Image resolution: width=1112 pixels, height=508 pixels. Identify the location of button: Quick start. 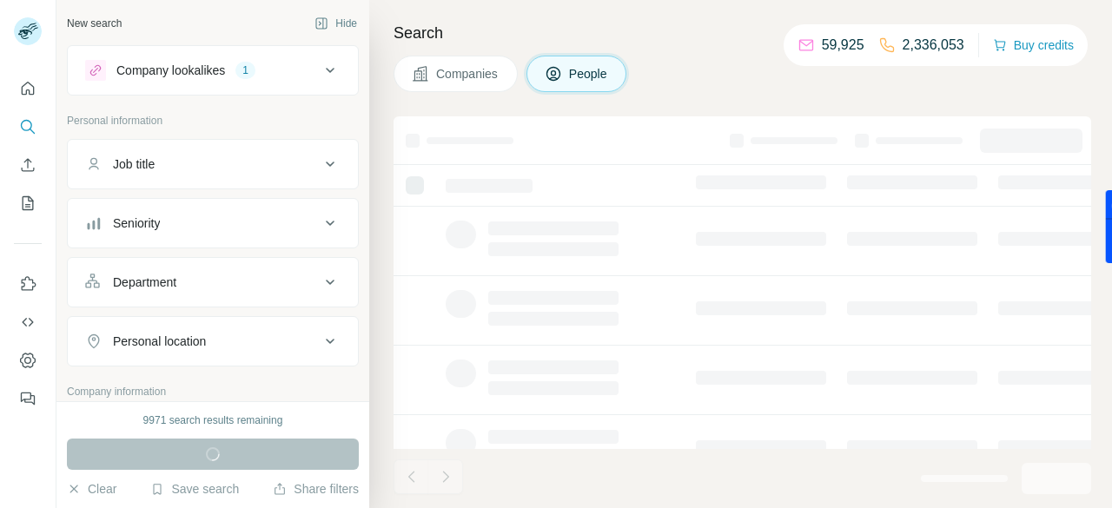
(28, 89).